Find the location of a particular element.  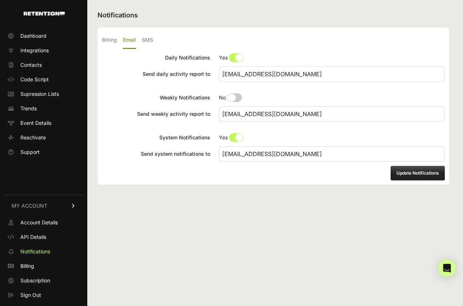

span: Supression Lists is located at coordinates (40, 94).